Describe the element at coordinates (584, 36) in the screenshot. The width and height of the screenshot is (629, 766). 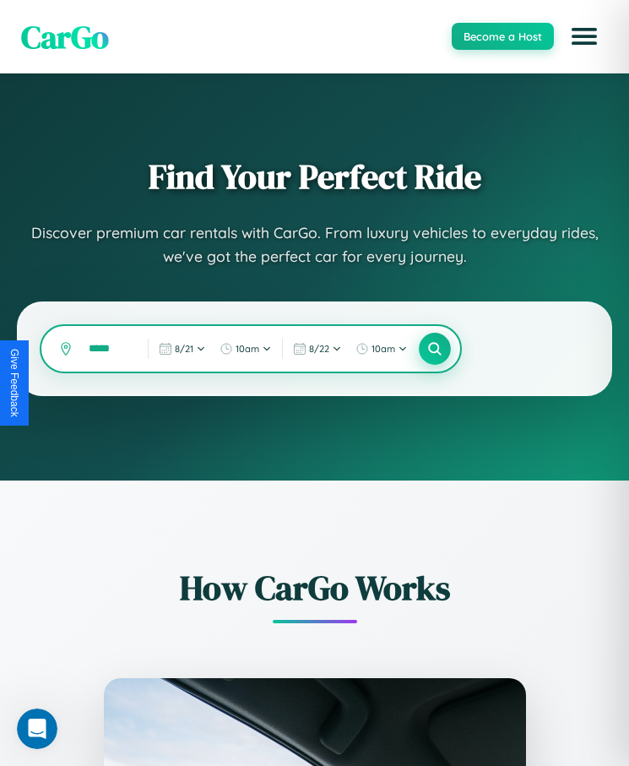
I see `button: Open menu` at that location.